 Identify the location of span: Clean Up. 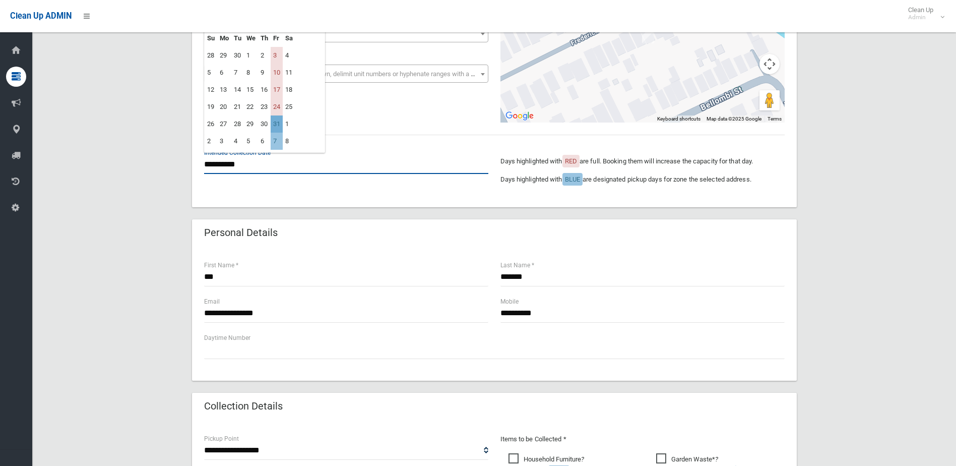
(923, 14).